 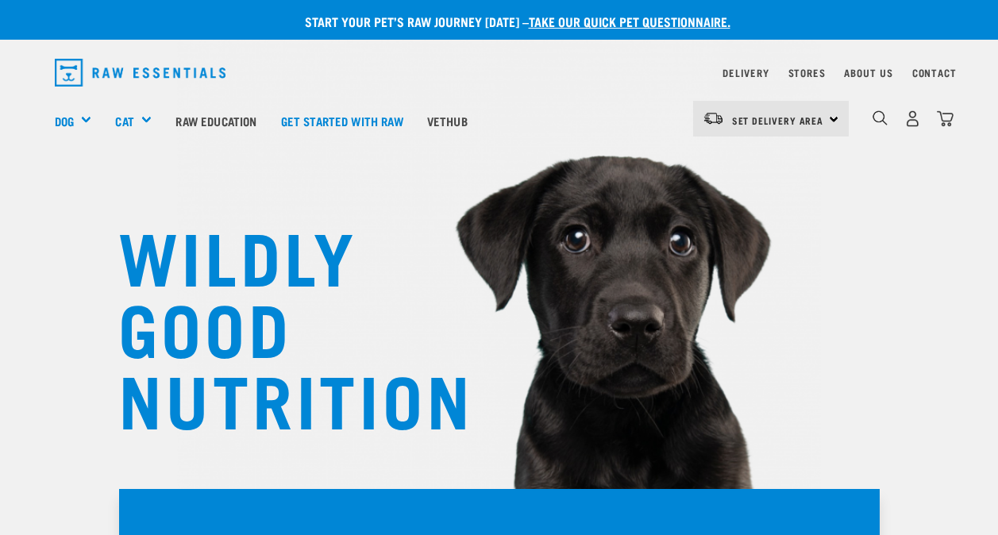 What do you see at coordinates (500, 72) in the screenshot?
I see `nav: dropdown navigation` at bounding box center [500, 72].